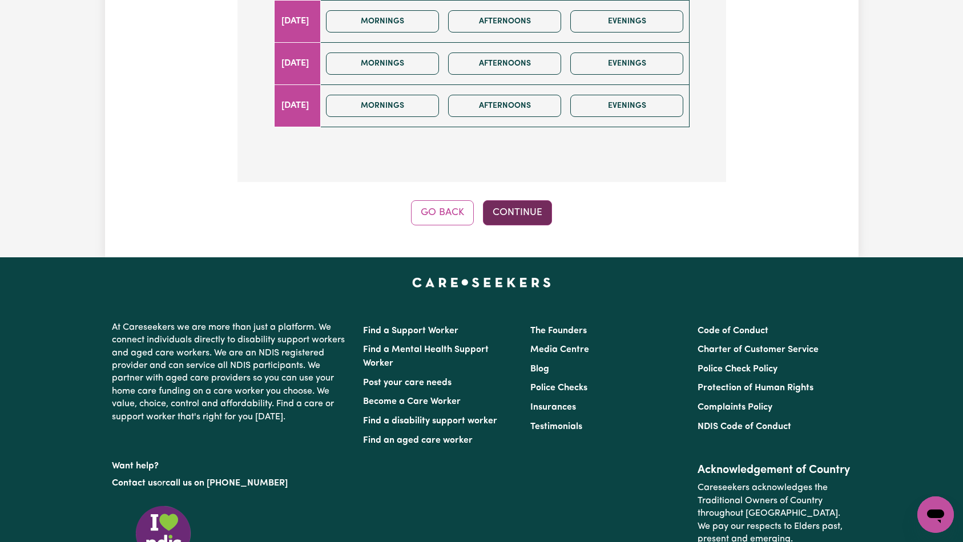 This screenshot has height=542, width=963. What do you see at coordinates (430, 421) in the screenshot?
I see `a: Find a disability support worker` at bounding box center [430, 421].